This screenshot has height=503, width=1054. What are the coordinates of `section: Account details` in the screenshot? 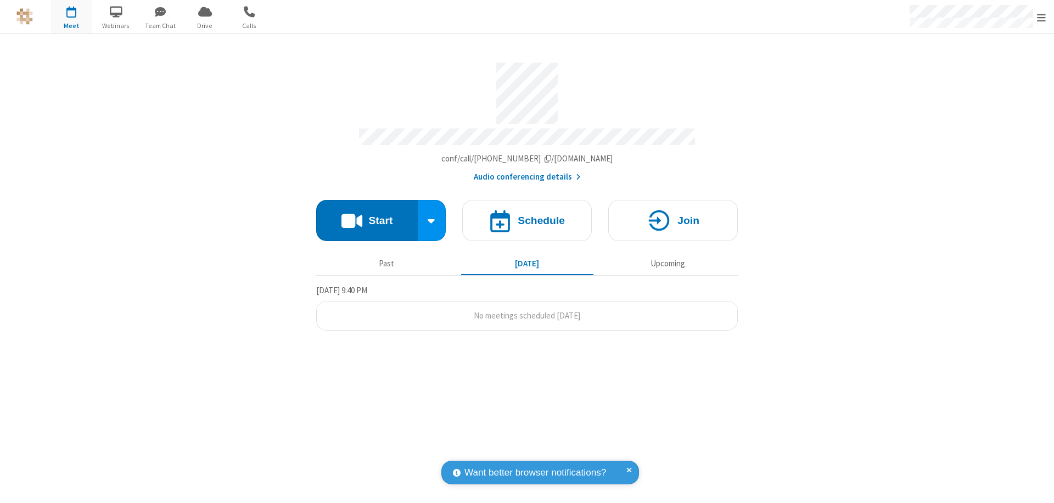 It's located at (527, 119).